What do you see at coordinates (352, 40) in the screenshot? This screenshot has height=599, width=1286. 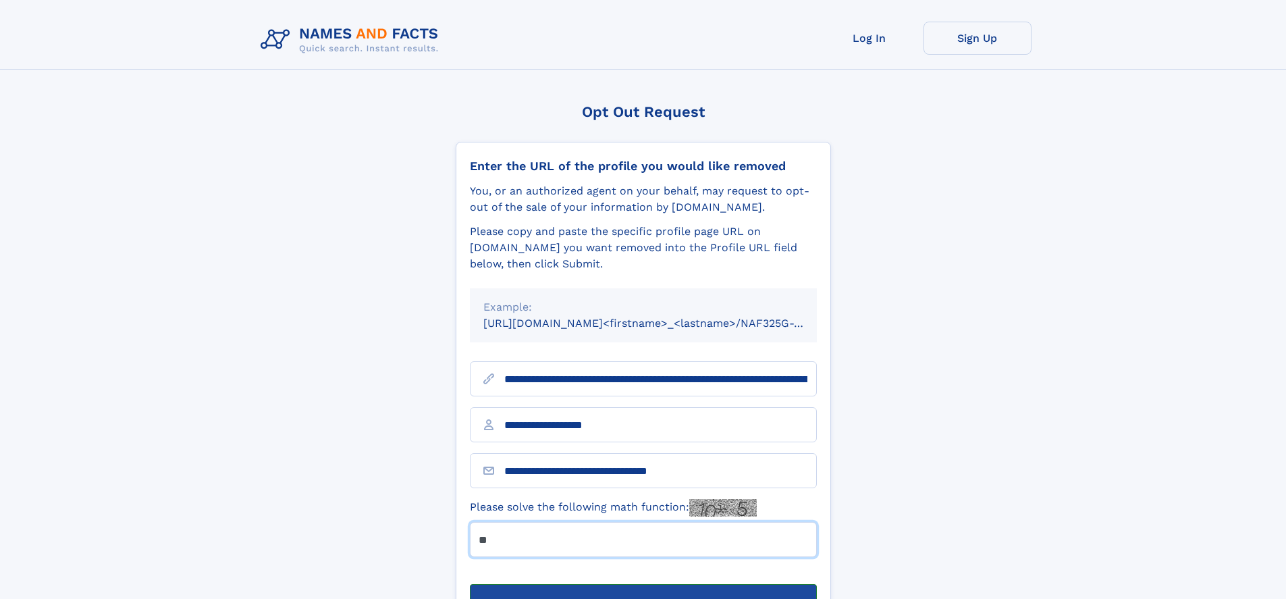 I see `img: Logo Names and Facts` at bounding box center [352, 40].